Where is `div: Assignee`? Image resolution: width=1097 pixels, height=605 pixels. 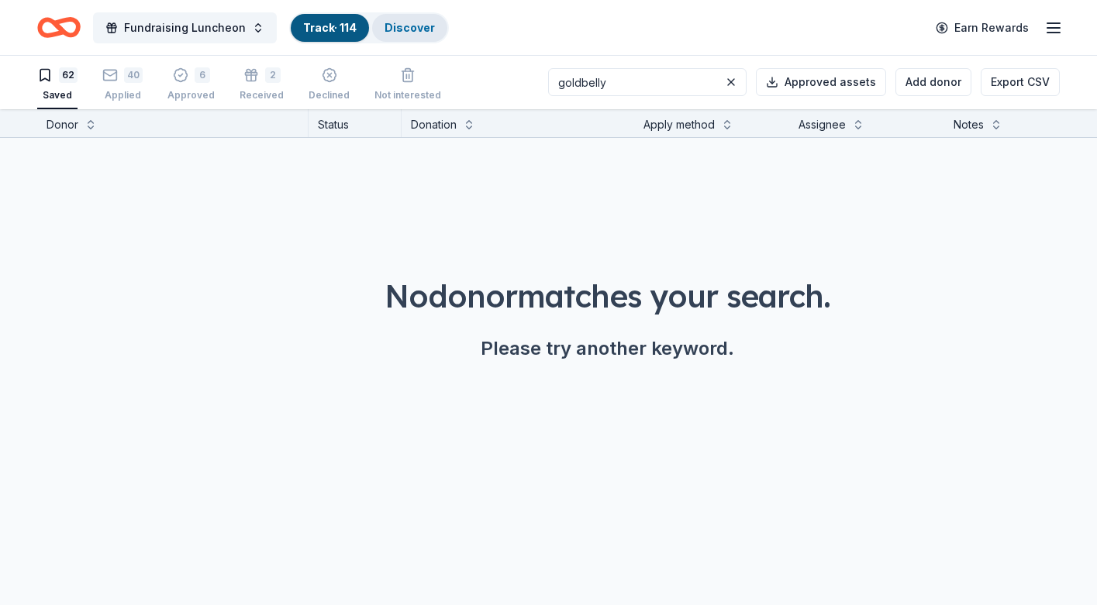 div: Assignee is located at coordinates (822, 125).